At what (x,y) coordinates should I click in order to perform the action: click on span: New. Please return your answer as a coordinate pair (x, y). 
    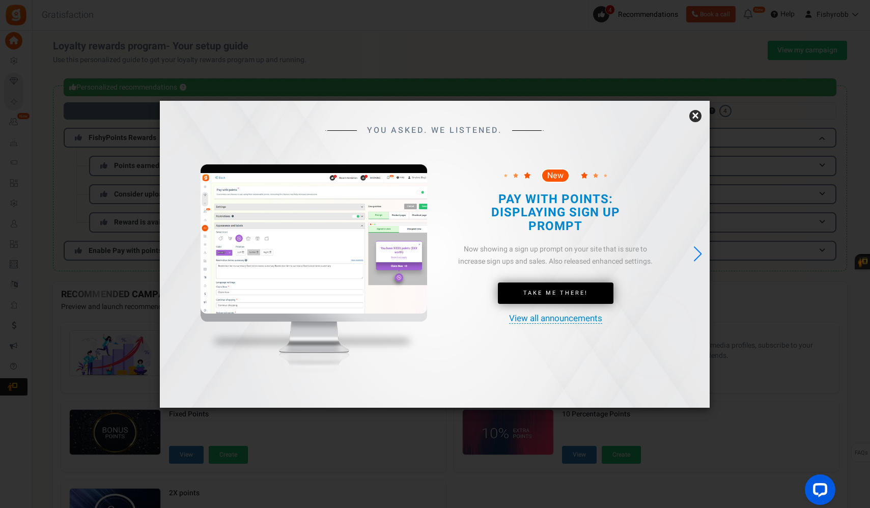
    Looking at the image, I should click on (555, 176).